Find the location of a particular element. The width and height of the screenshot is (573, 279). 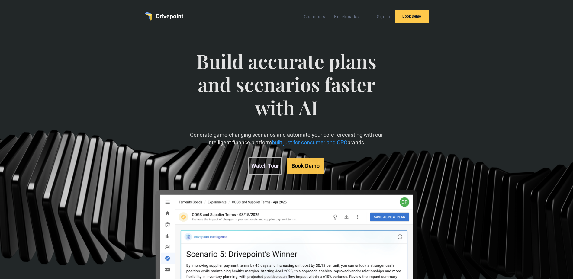

a: home is located at coordinates (164, 16).